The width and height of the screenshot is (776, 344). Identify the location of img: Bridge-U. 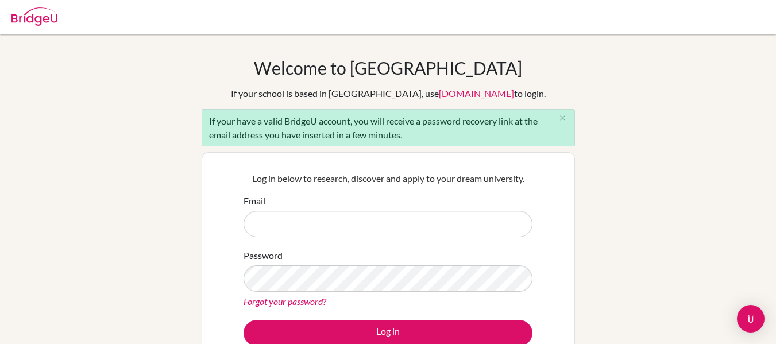
(34, 17).